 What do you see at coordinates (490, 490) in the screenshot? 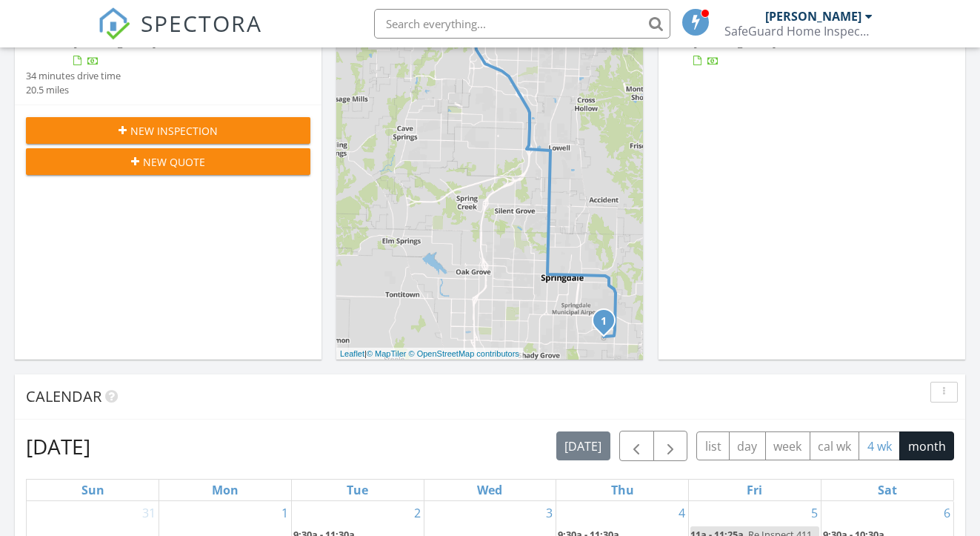
I see `a: Wednesday` at bounding box center [490, 490].